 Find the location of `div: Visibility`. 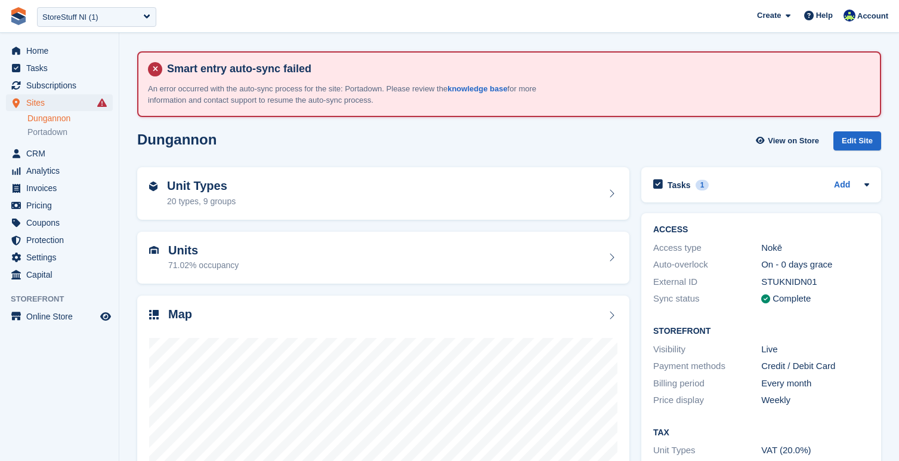

div: Visibility is located at coordinates (707, 349).